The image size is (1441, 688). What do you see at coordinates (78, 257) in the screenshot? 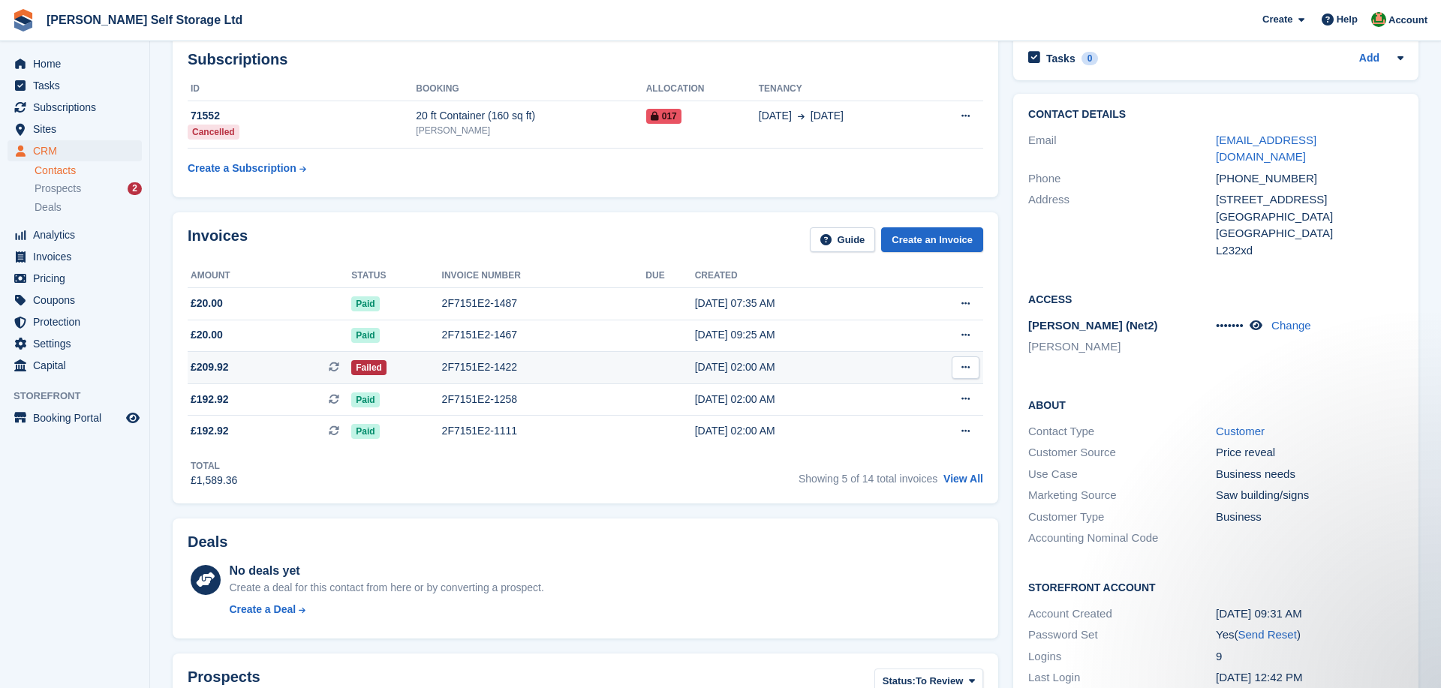
I see `span: Invoices` at bounding box center [78, 257].